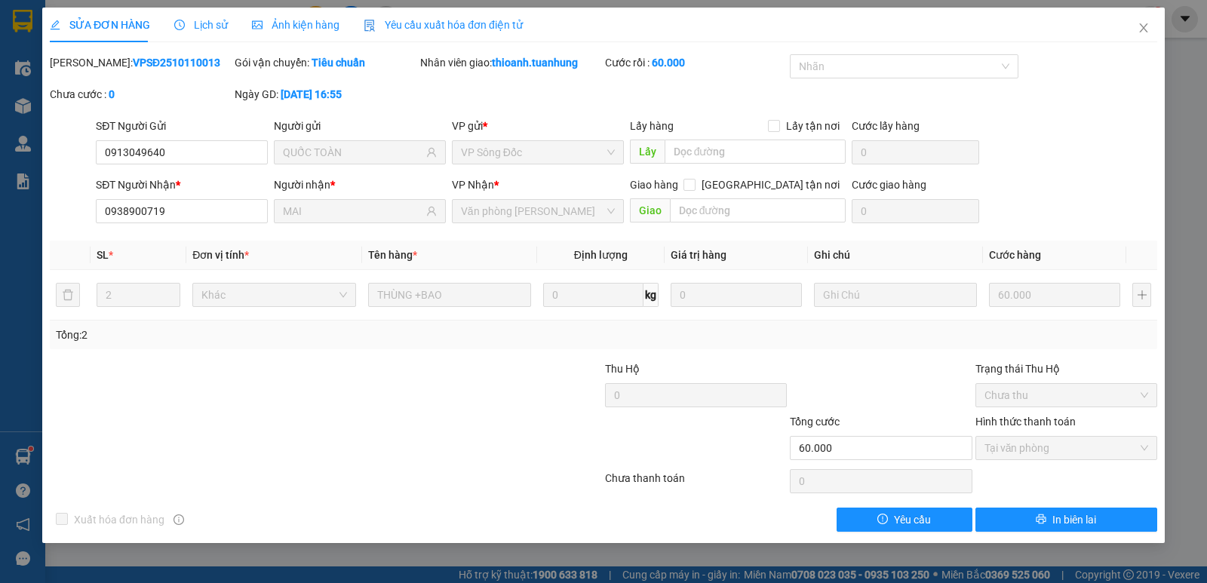  I want to click on b: Tiêu chuẩn, so click(338, 63).